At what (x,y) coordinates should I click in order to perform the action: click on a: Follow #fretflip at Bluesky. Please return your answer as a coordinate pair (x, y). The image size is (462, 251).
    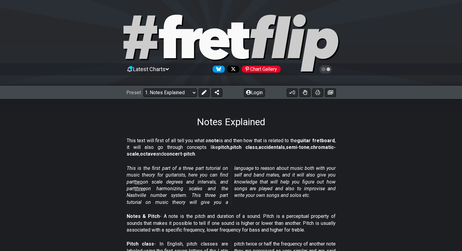
    Looking at the image, I should click on (217, 69).